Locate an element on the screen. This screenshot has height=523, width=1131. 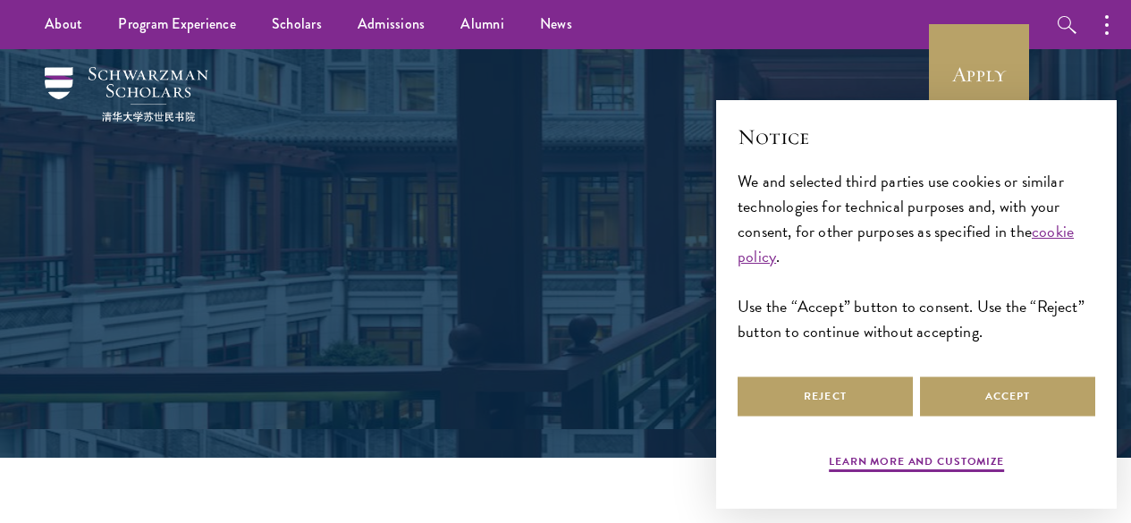
div: We and selected third parties use cookies or similar technologies for technical purposes and, wit... is located at coordinates (916, 257).